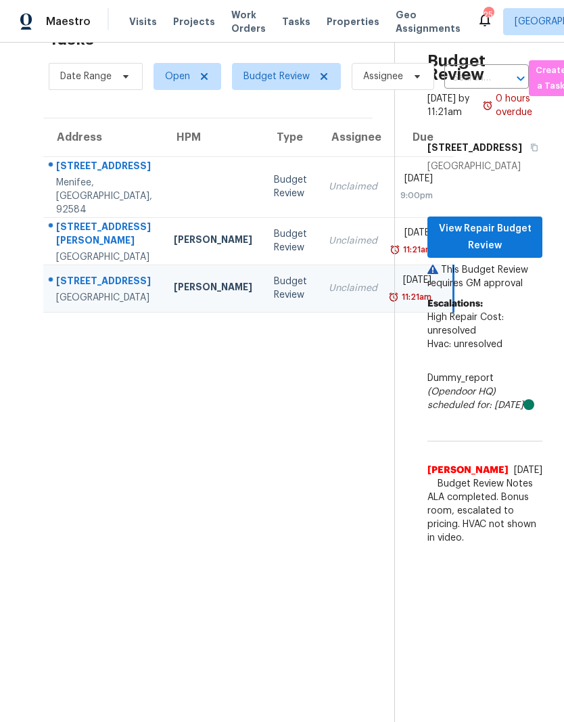 The height and width of the screenshot is (722, 564). Describe the element at coordinates (103, 137) in the screenshot. I see `th: Address` at that location.